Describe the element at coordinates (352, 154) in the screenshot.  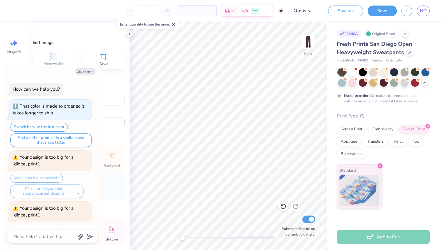
I see `div: Rhinestones` at that location.